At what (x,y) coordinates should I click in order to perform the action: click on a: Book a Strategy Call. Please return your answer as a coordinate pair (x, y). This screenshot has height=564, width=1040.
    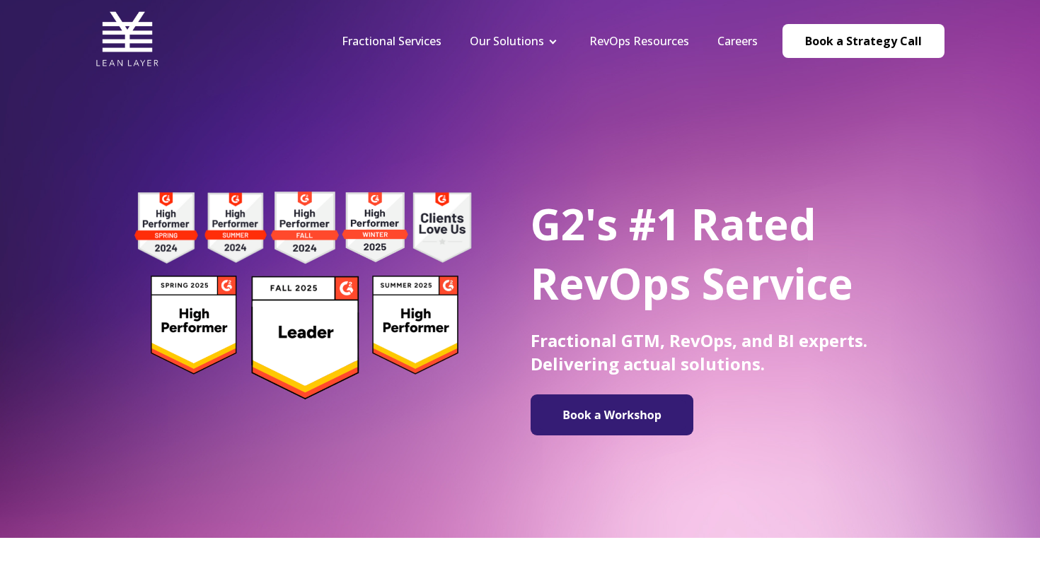
    Looking at the image, I should click on (863, 41).